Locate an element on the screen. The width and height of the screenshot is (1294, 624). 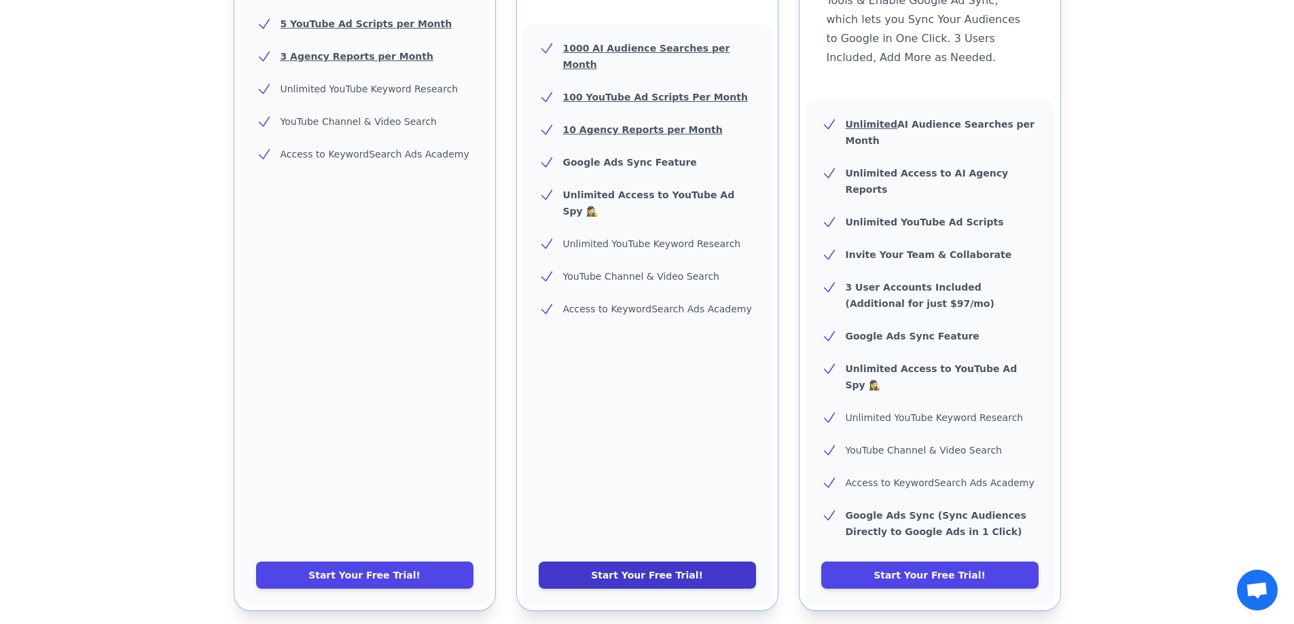
u: 3 Agency Reports per Month is located at coordinates (357, 56).